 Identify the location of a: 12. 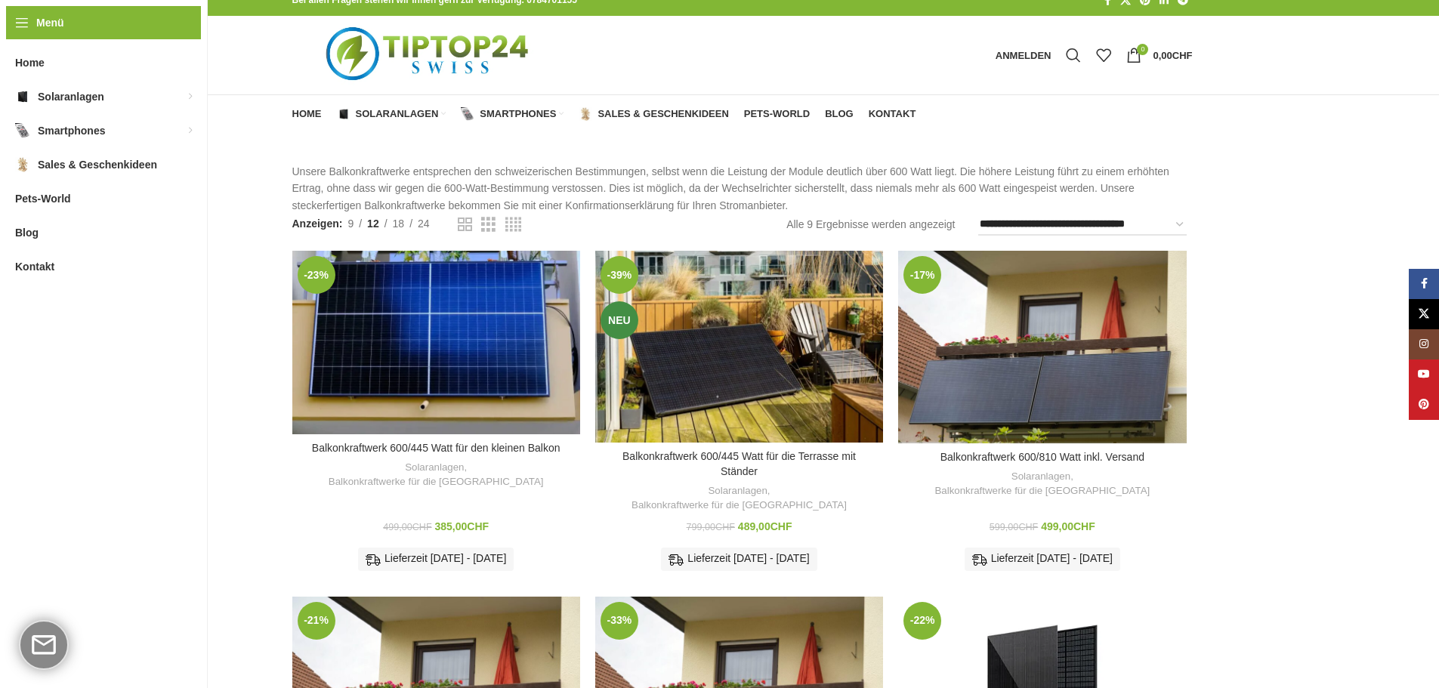
(373, 224).